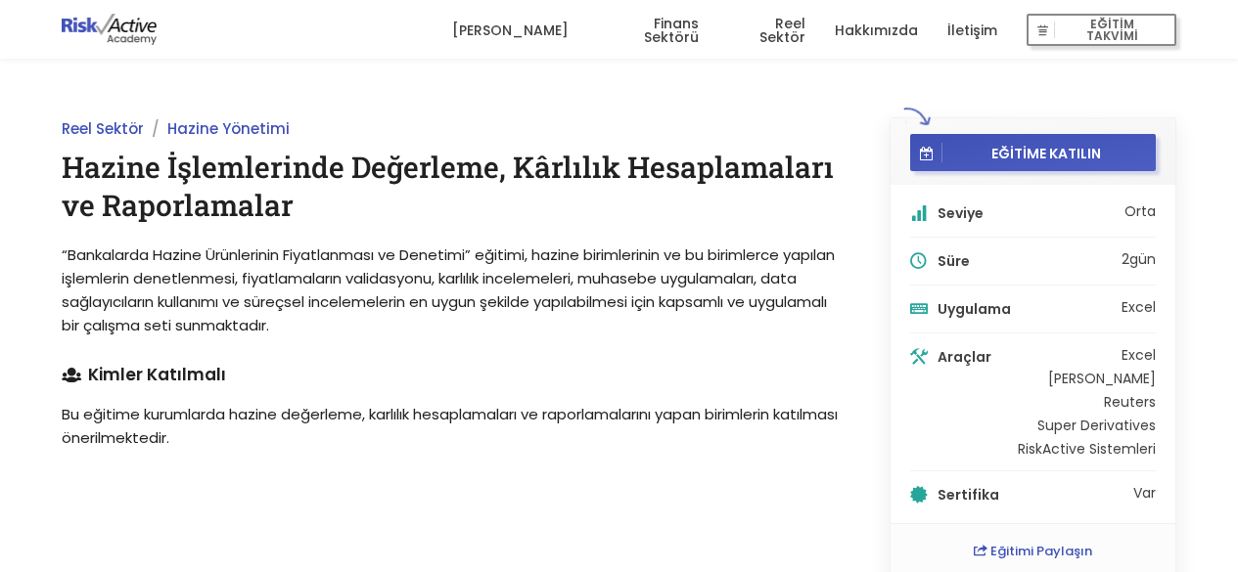 This screenshot has height=572, width=1238. What do you see at coordinates (1028, 261) in the screenshot?
I see `h5: Süre` at bounding box center [1028, 261].